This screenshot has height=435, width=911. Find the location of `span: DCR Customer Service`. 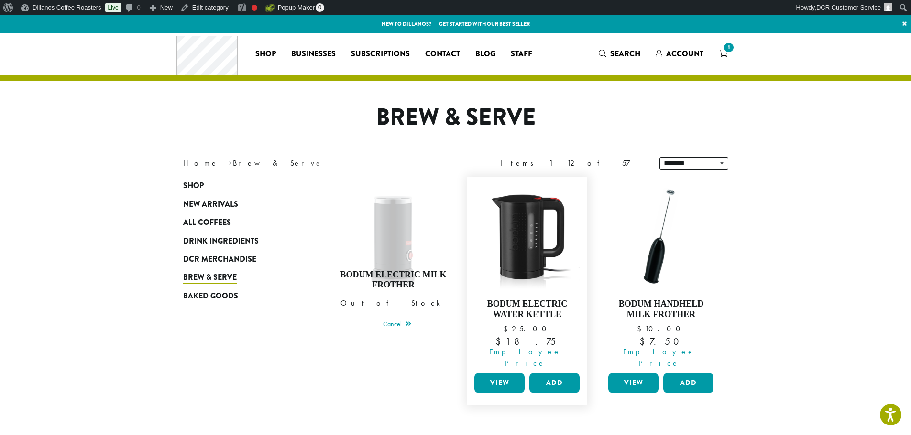

span: DCR Customer Service is located at coordinates (848, 7).